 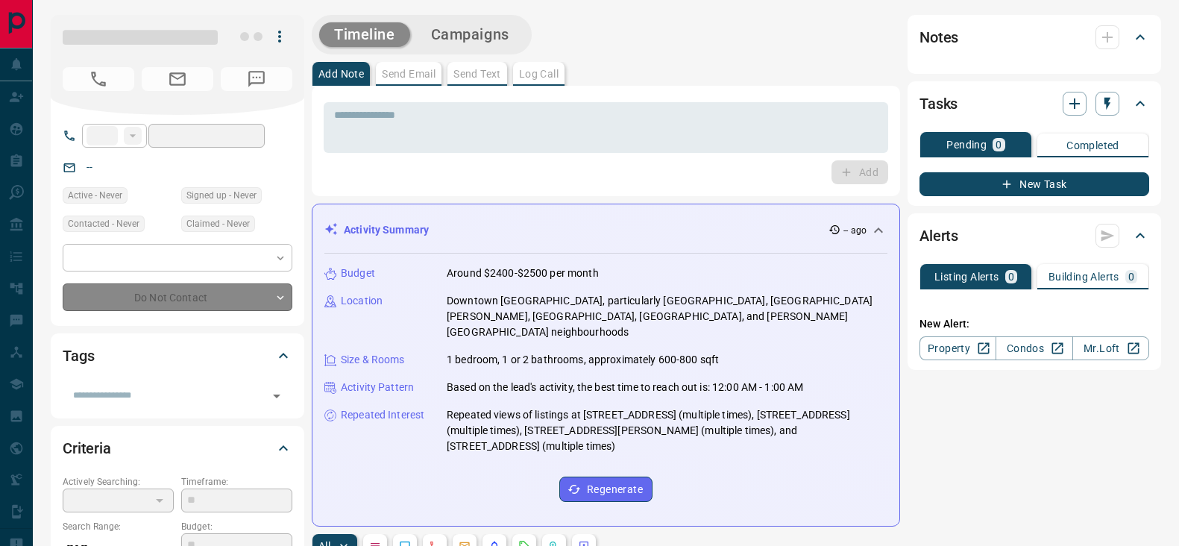 I want to click on button: Campaigns, so click(x=470, y=34).